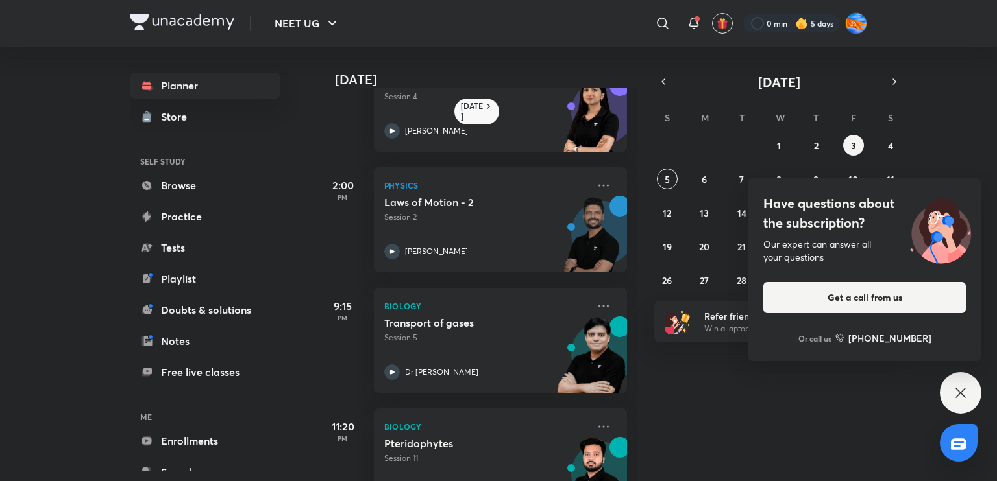 The width and height of the screenshot is (997, 481). Describe the element at coordinates (722, 23) in the screenshot. I see `button: avatar` at that location.